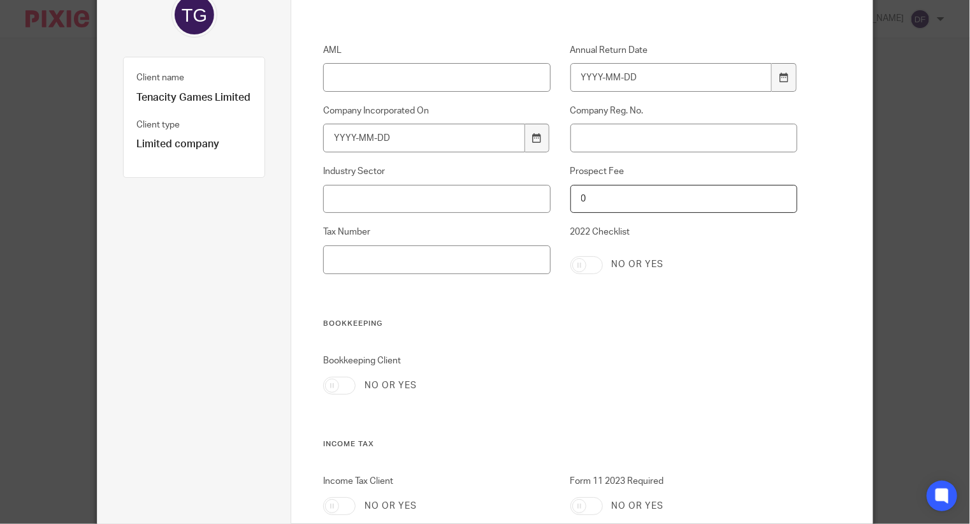 The height and width of the screenshot is (524, 970). Describe the element at coordinates (194, 98) in the screenshot. I see `p: Tenacity Games Limited` at that location.